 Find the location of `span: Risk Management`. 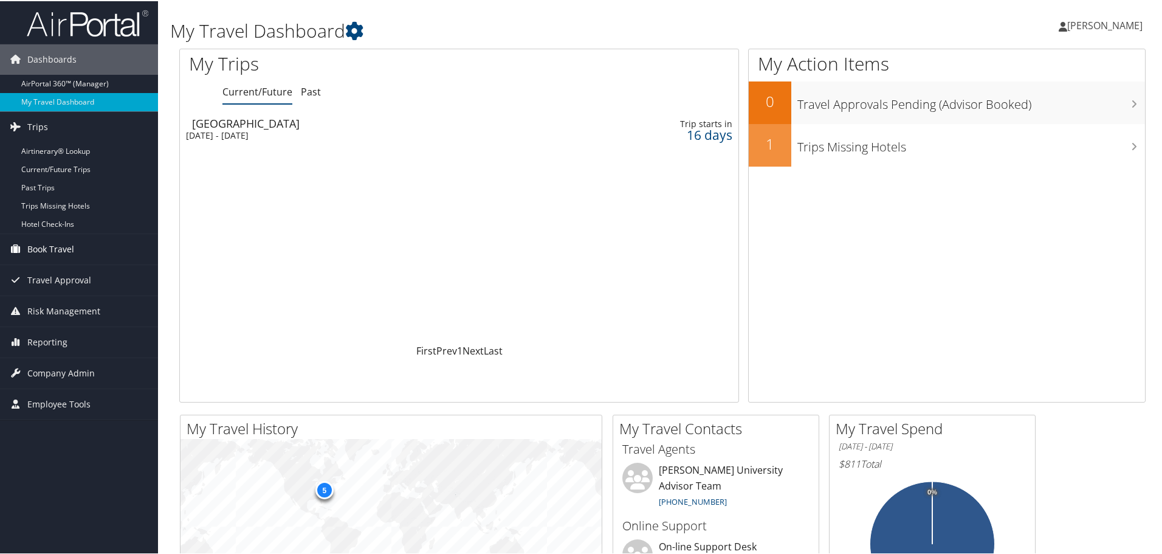

span: Risk Management is located at coordinates (64, 310).